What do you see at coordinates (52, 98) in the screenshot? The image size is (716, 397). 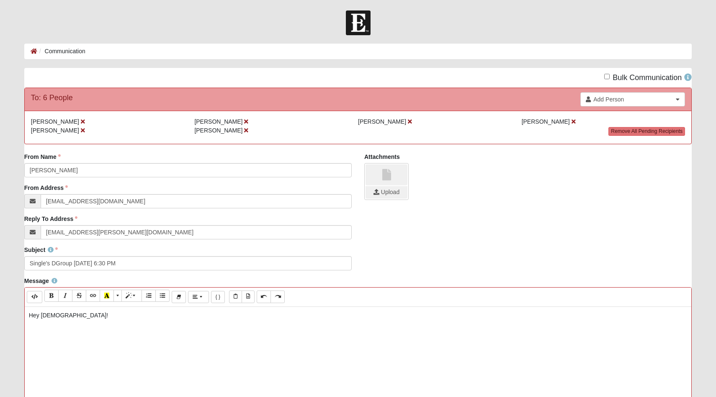 I see `div: To: 6 People` at bounding box center [52, 98].